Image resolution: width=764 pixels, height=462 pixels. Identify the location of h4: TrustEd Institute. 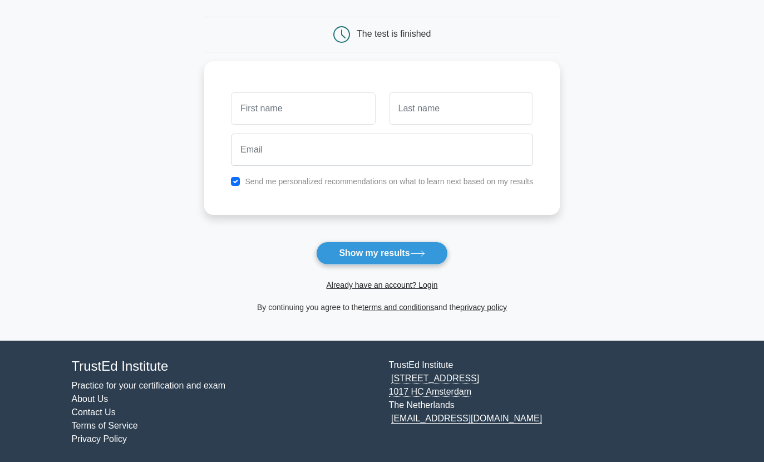
(224, 366).